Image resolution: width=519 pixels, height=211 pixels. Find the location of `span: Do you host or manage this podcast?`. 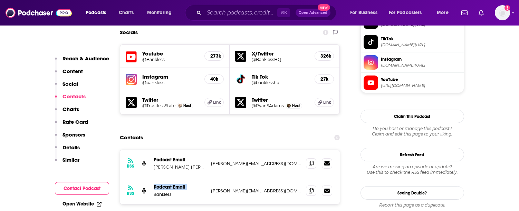

span: Do you host or manage this podcast? is located at coordinates (413, 129).